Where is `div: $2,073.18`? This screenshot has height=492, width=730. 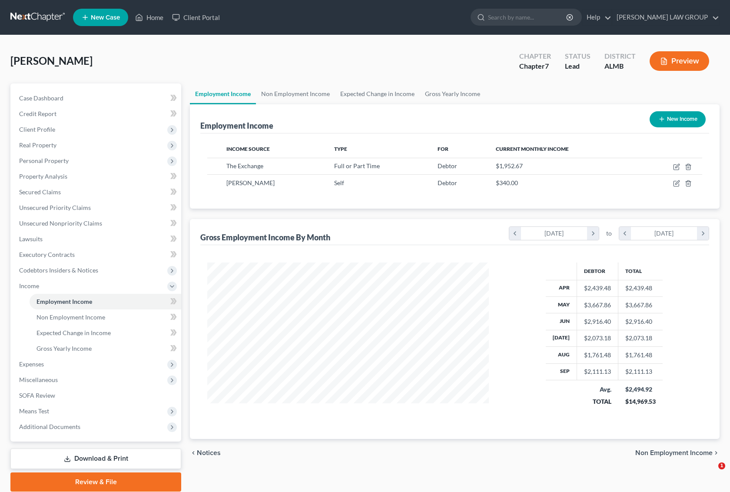
div: $2,073.18 is located at coordinates (598, 338).